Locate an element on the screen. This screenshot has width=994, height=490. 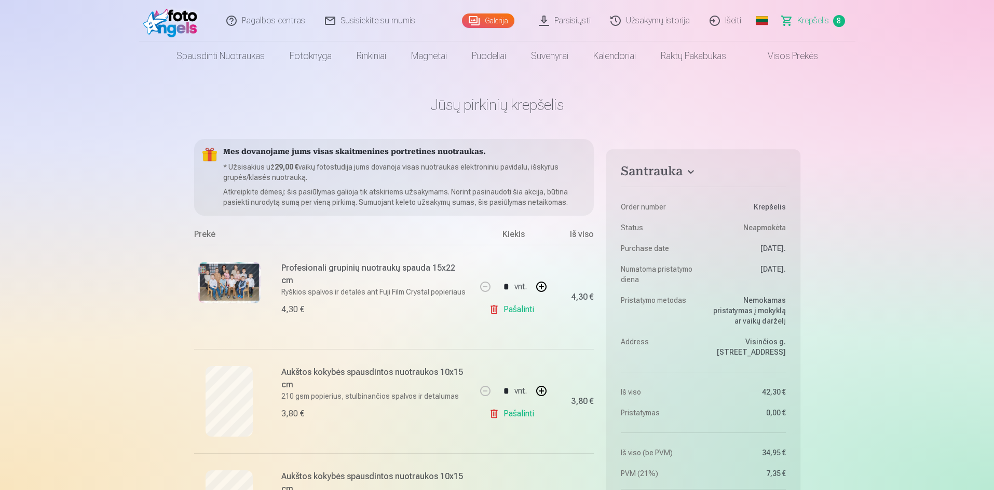
b: 29,00 € is located at coordinates (287, 167).